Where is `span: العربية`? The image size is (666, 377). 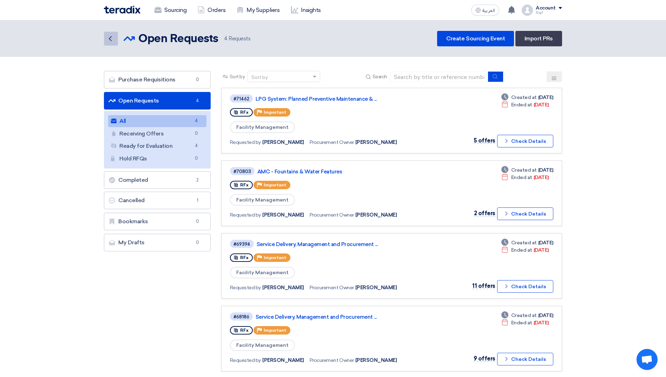 span: العربية is located at coordinates (489, 11).